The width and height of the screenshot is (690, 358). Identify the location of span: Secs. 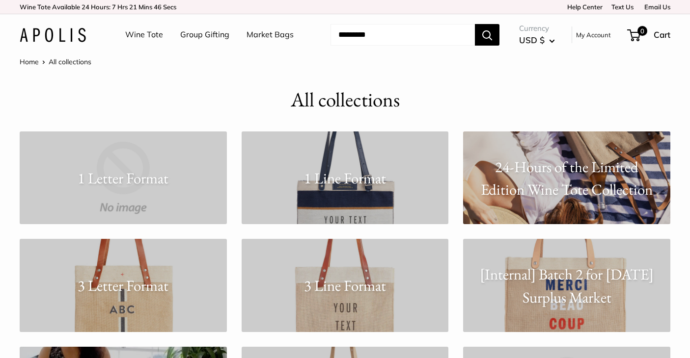
(169, 7).